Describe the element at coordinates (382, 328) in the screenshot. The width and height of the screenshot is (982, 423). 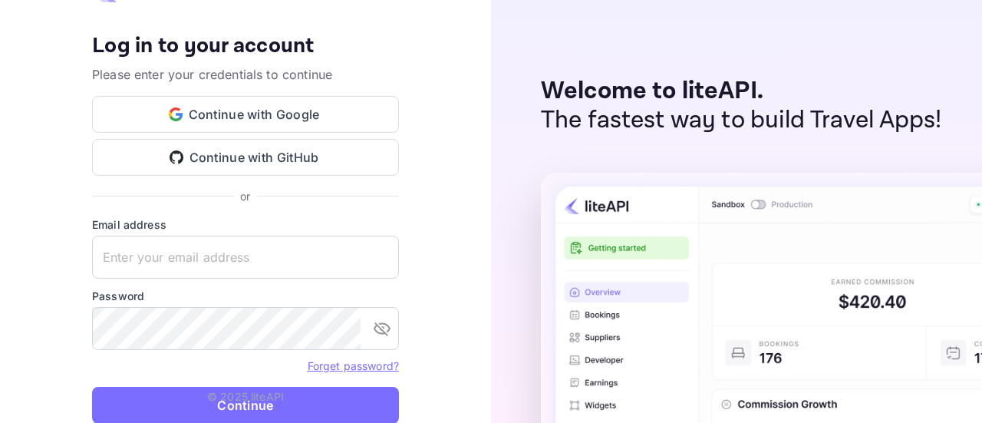
I see `button: toggle password visibility` at that location.